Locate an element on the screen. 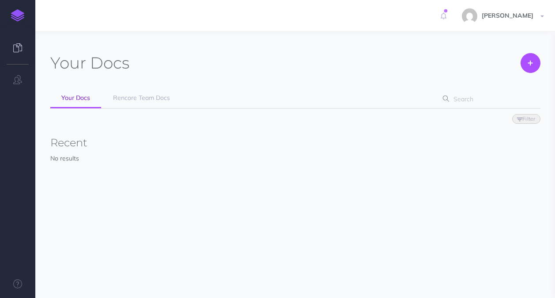 This screenshot has height=298, width=555. button: Filter is located at coordinates (526, 119).